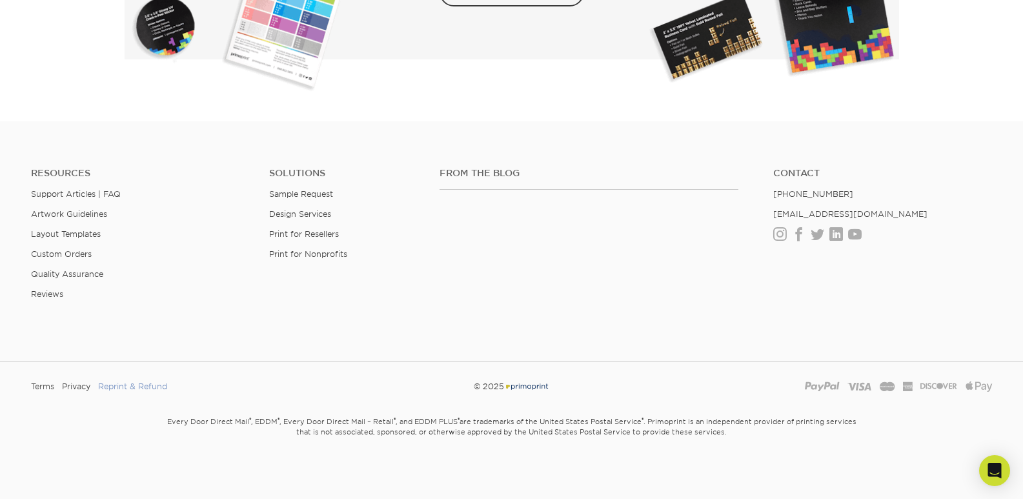 This screenshot has height=499, width=1023. I want to click on div: © 2025, so click(511, 387).